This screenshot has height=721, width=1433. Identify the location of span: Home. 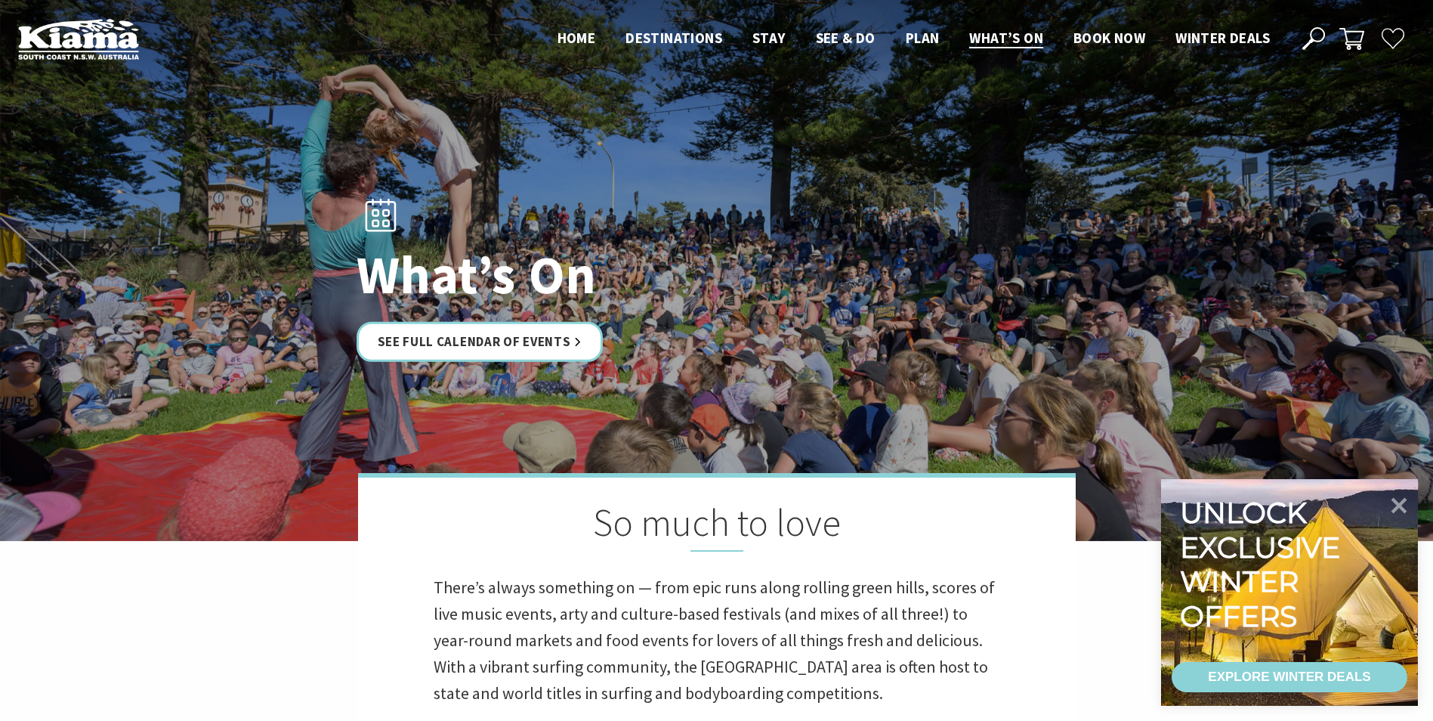
(576, 38).